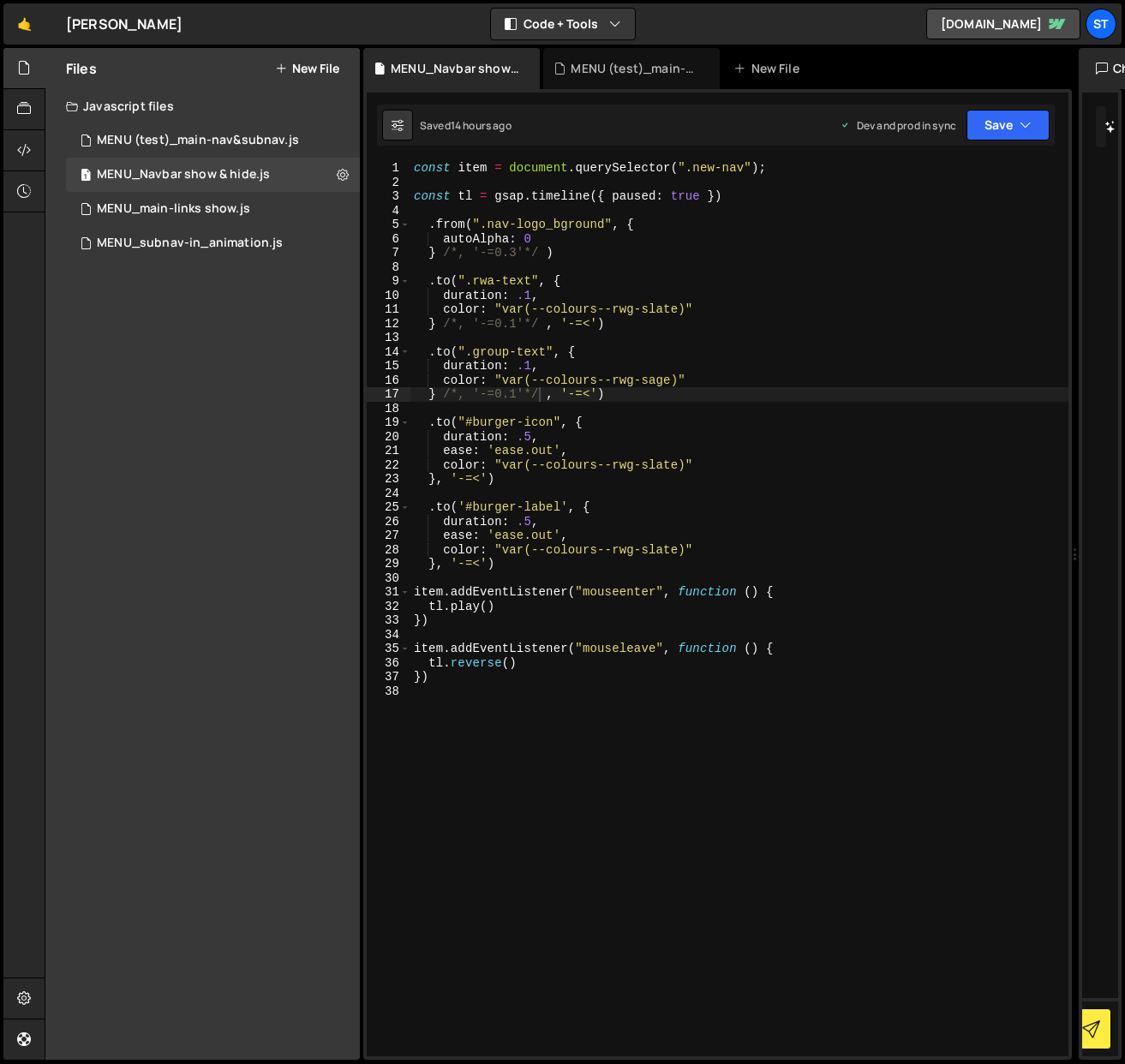 The height and width of the screenshot is (1064, 1125). What do you see at coordinates (388, 578) in the screenshot?
I see `div: 30` at bounding box center [388, 578].